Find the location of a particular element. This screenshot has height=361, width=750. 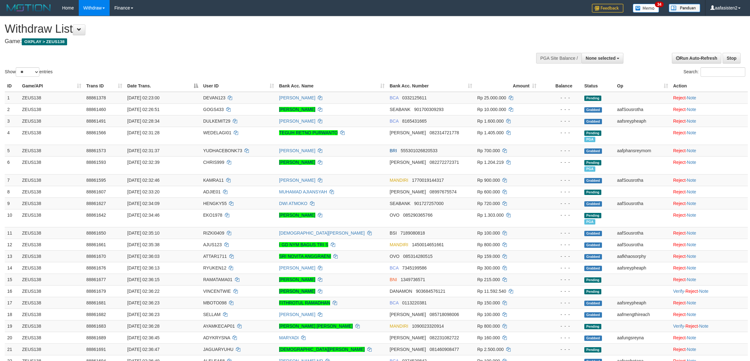

td: 17 is located at coordinates (12, 303).